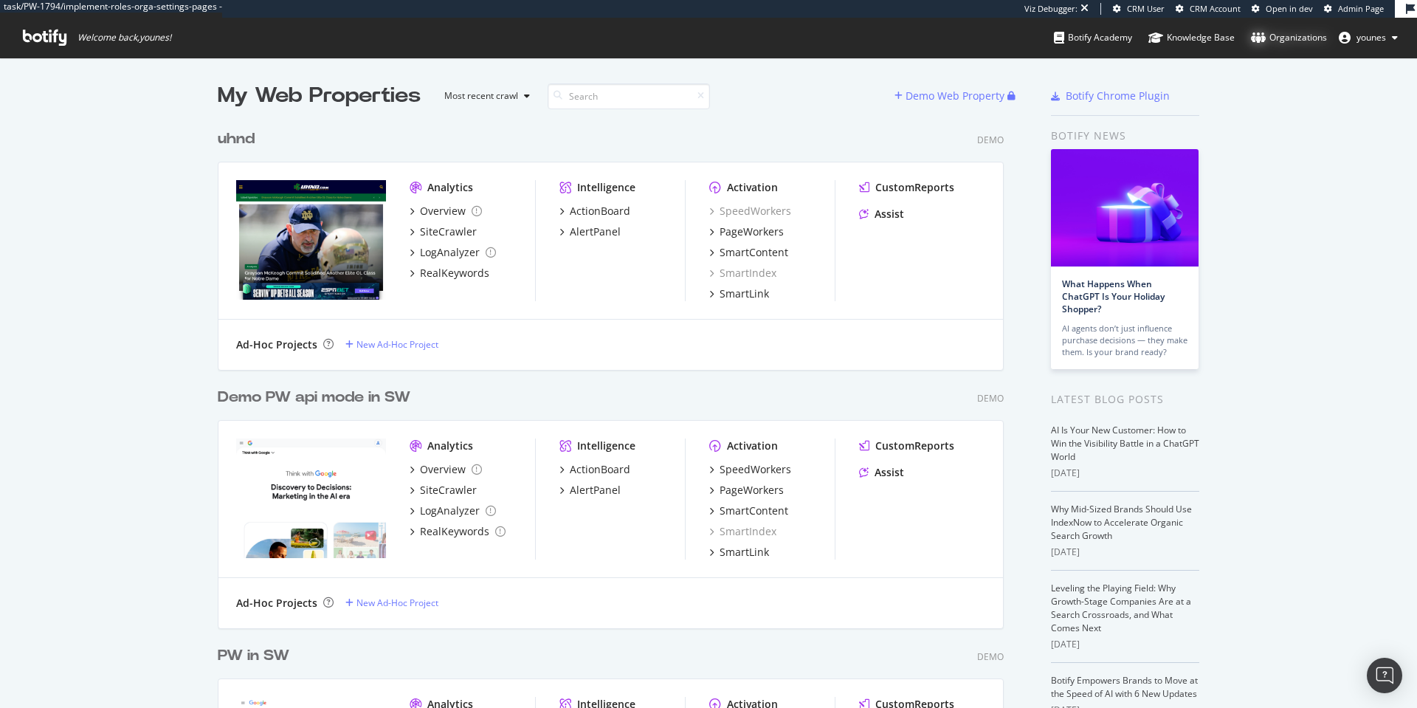 The image size is (1417, 708). What do you see at coordinates (1118, 96) in the screenshot?
I see `div: Botify Chrome Plugin` at bounding box center [1118, 96].